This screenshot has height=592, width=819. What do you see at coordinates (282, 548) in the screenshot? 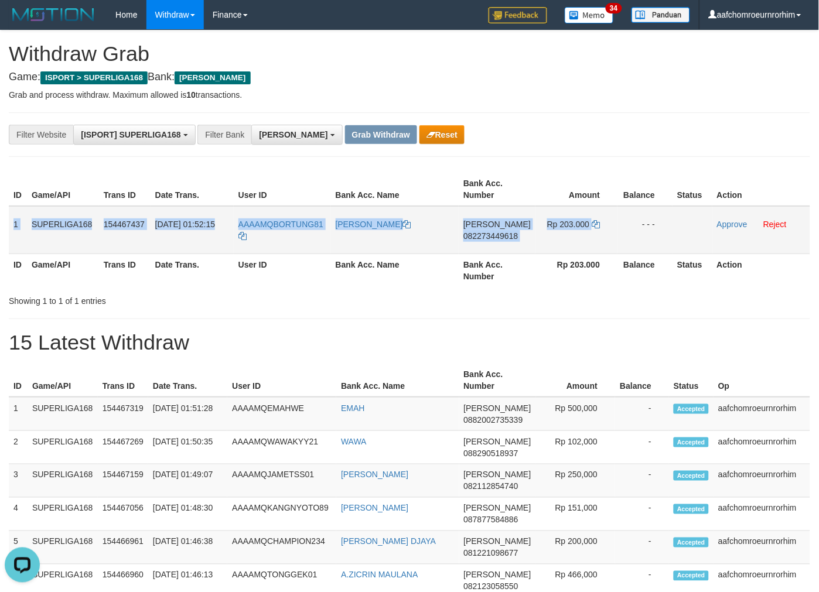
I see `td: AAAAMQCHAMPION234` at bounding box center [282, 548].